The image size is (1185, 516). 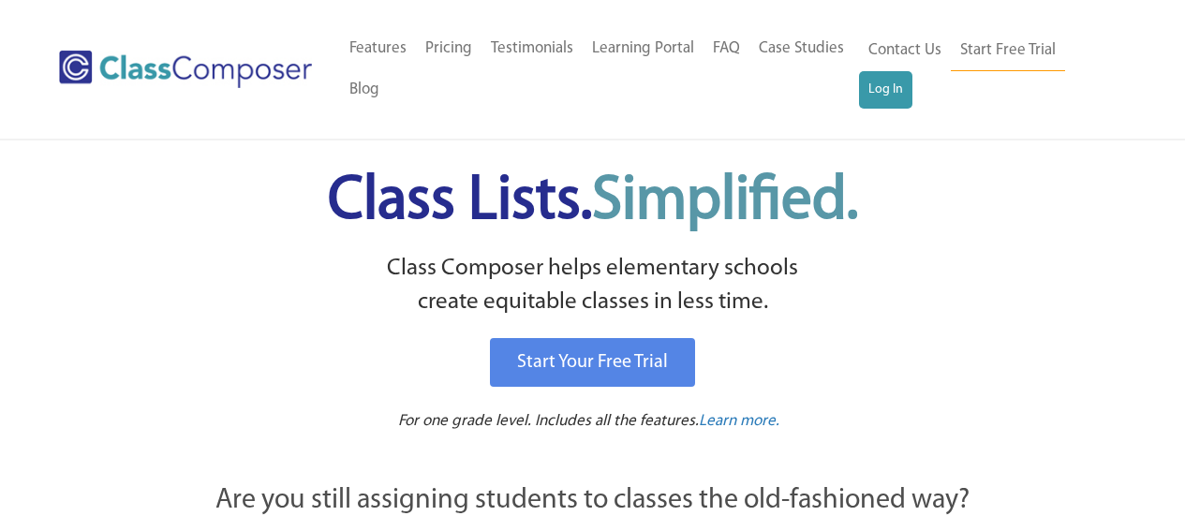 I want to click on a: Start Your Free Trial, so click(x=592, y=363).